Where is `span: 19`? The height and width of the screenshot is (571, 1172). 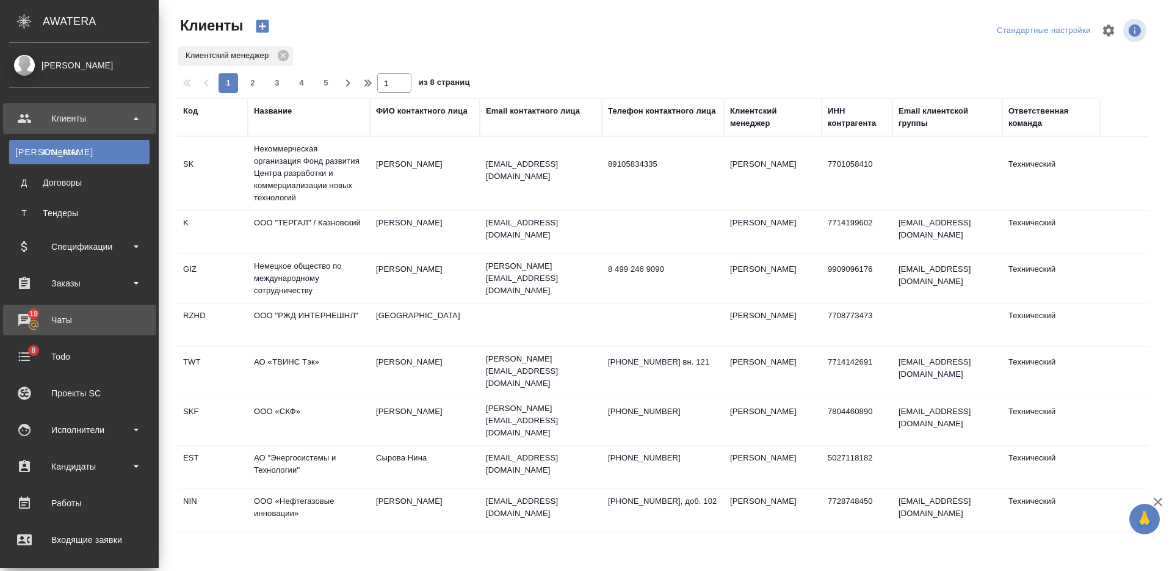 span: 19 is located at coordinates (34, 314).